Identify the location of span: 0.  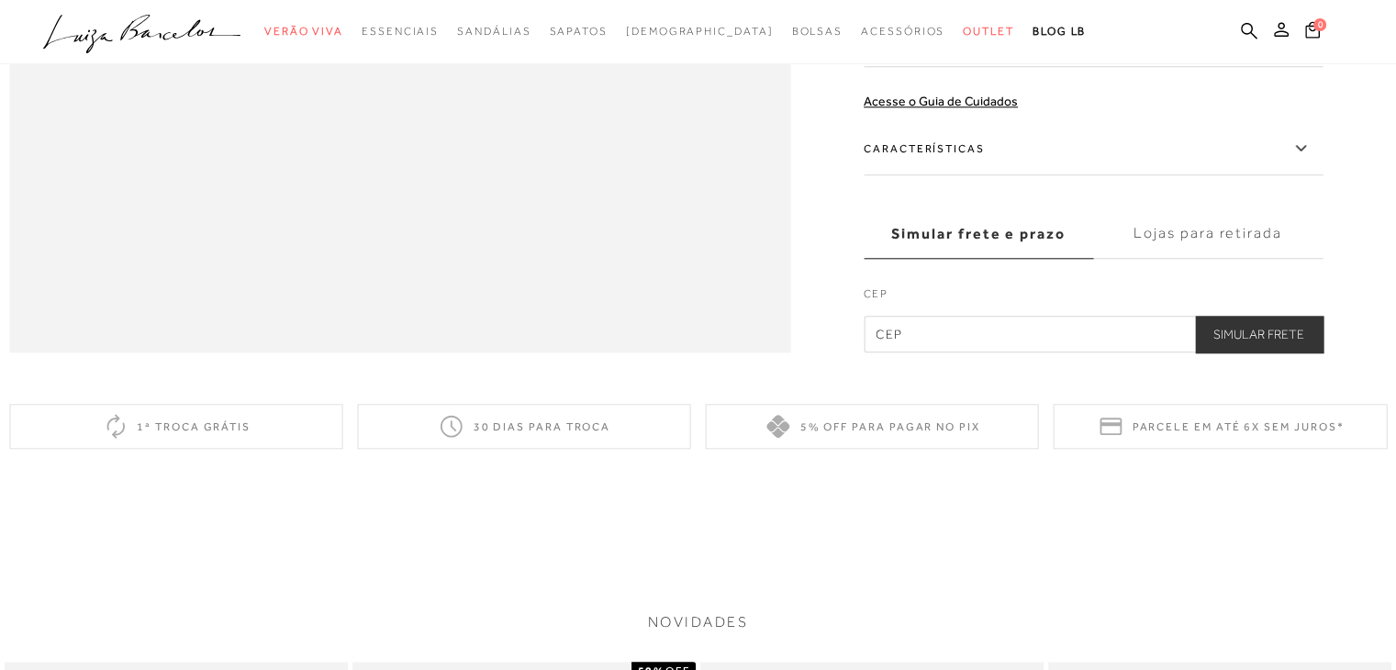
(1320, 25).